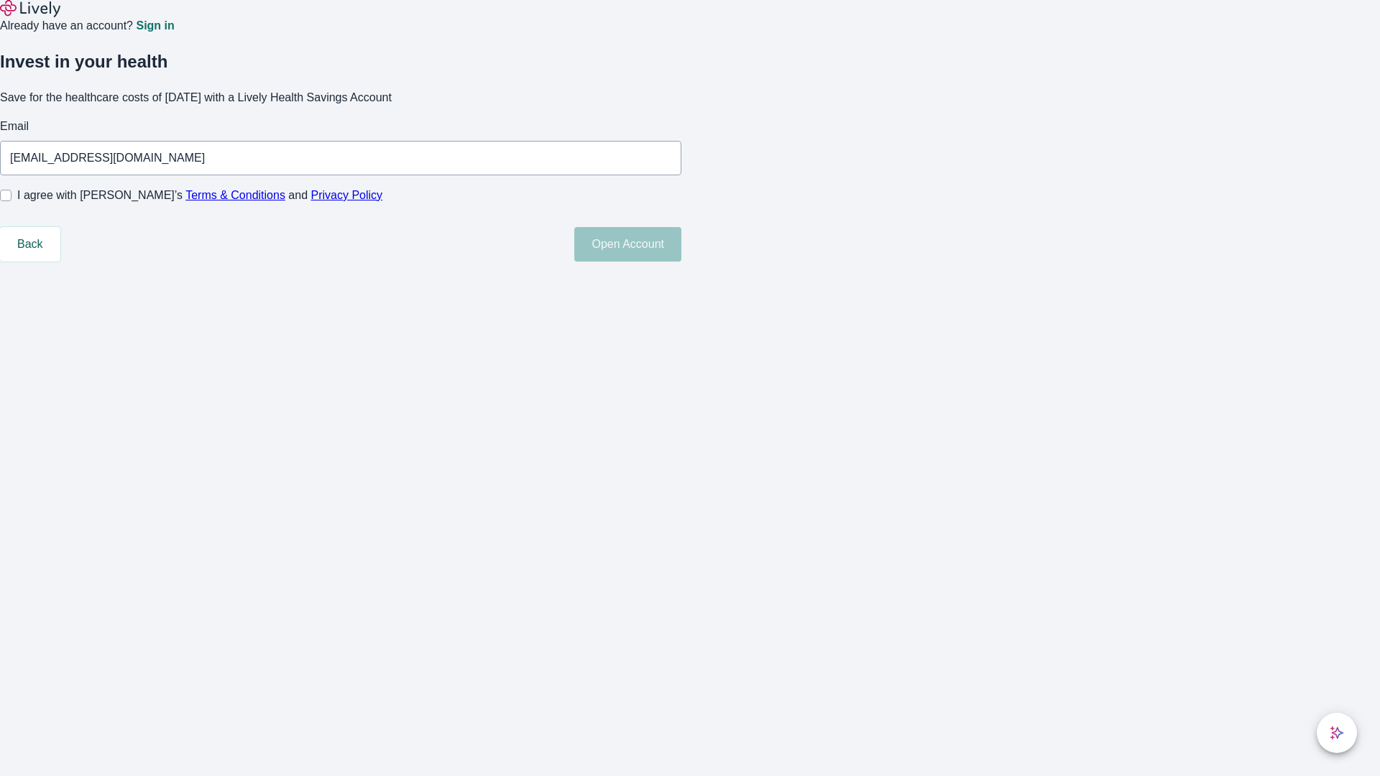 The height and width of the screenshot is (776, 1380). What do you see at coordinates (155, 26) in the screenshot?
I see `a: Sign in` at bounding box center [155, 26].